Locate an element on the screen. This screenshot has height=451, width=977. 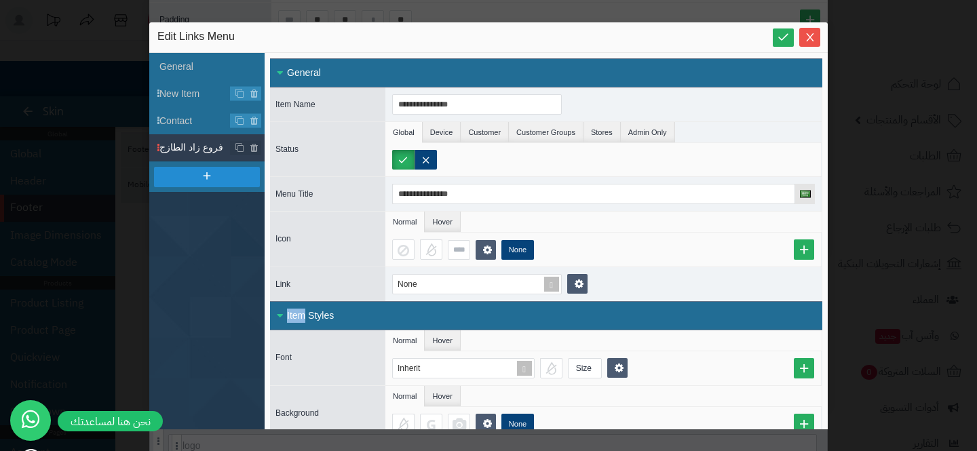
div: Item Styles is located at coordinates (546, 315).